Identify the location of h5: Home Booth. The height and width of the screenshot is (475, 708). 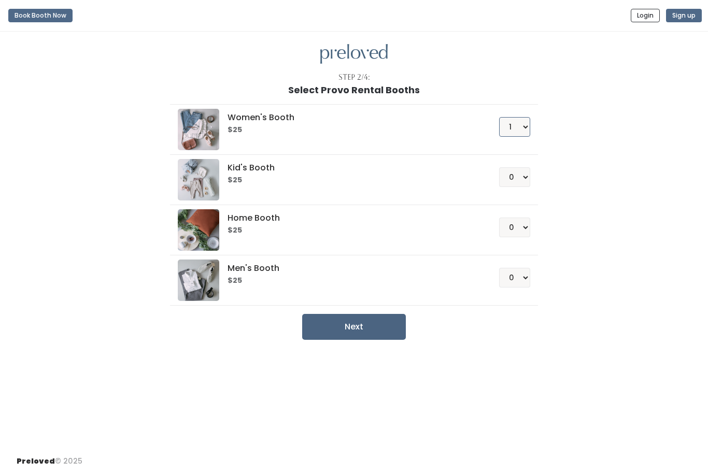
(350, 218).